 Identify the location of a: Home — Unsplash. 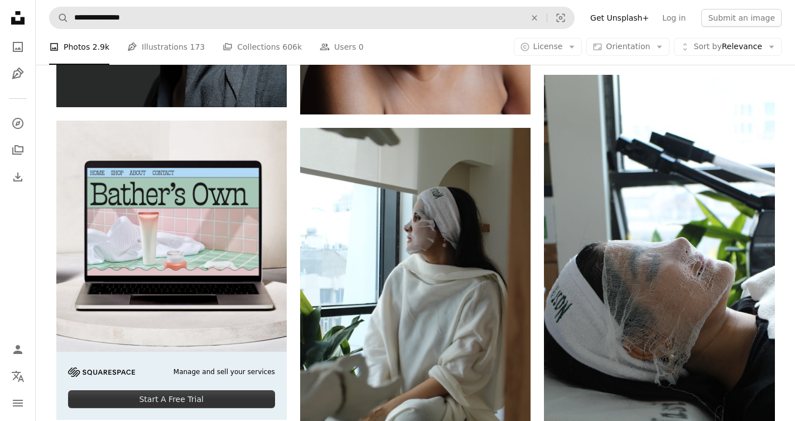
(18, 19).